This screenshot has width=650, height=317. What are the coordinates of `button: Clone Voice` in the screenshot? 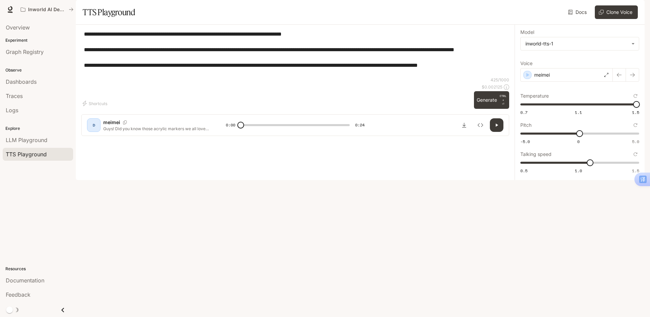 It's located at (616, 12).